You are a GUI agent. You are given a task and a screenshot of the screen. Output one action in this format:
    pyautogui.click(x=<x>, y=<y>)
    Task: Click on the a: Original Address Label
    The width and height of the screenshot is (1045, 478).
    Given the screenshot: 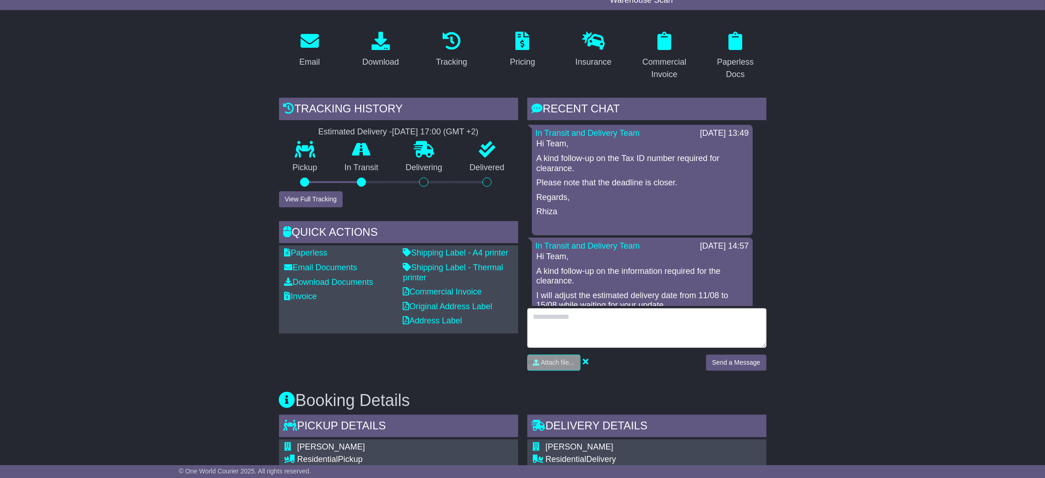 What is the action you would take?
    pyautogui.click(x=448, y=306)
    